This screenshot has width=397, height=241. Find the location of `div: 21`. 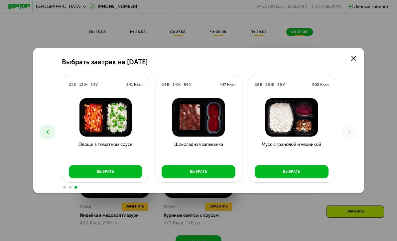

div: 21 is located at coordinates (71, 85).